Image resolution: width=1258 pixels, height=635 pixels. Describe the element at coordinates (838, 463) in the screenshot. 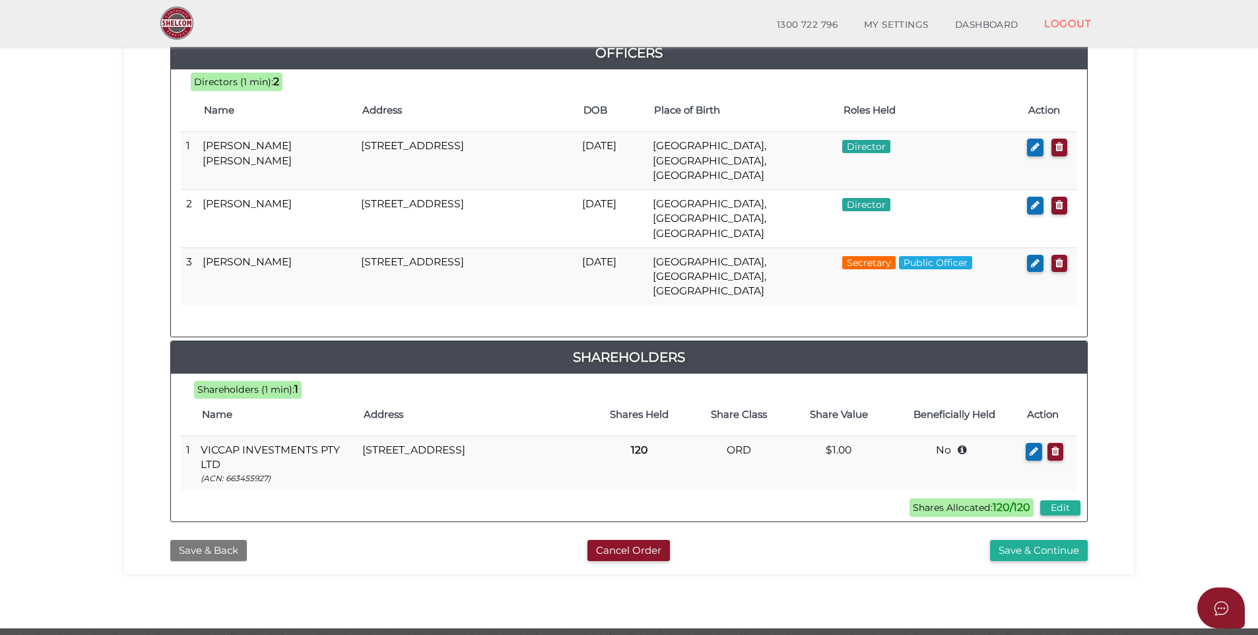

I see `td: $1.00` at that location.